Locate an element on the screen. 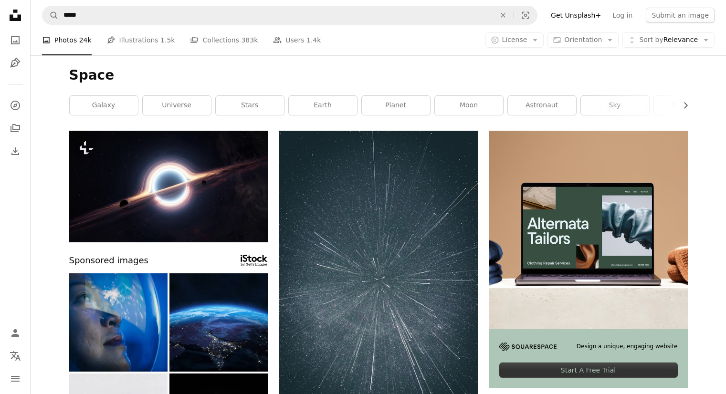  a: an artist's impression of a black hole in space is located at coordinates (168, 186).